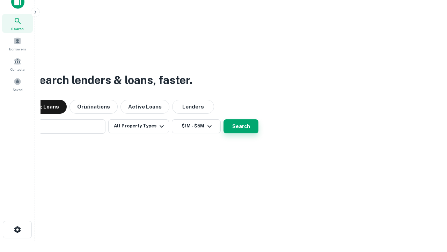 This screenshot has height=252, width=447. Describe the element at coordinates (17, 64) in the screenshot. I see `a: Contacts` at that location.